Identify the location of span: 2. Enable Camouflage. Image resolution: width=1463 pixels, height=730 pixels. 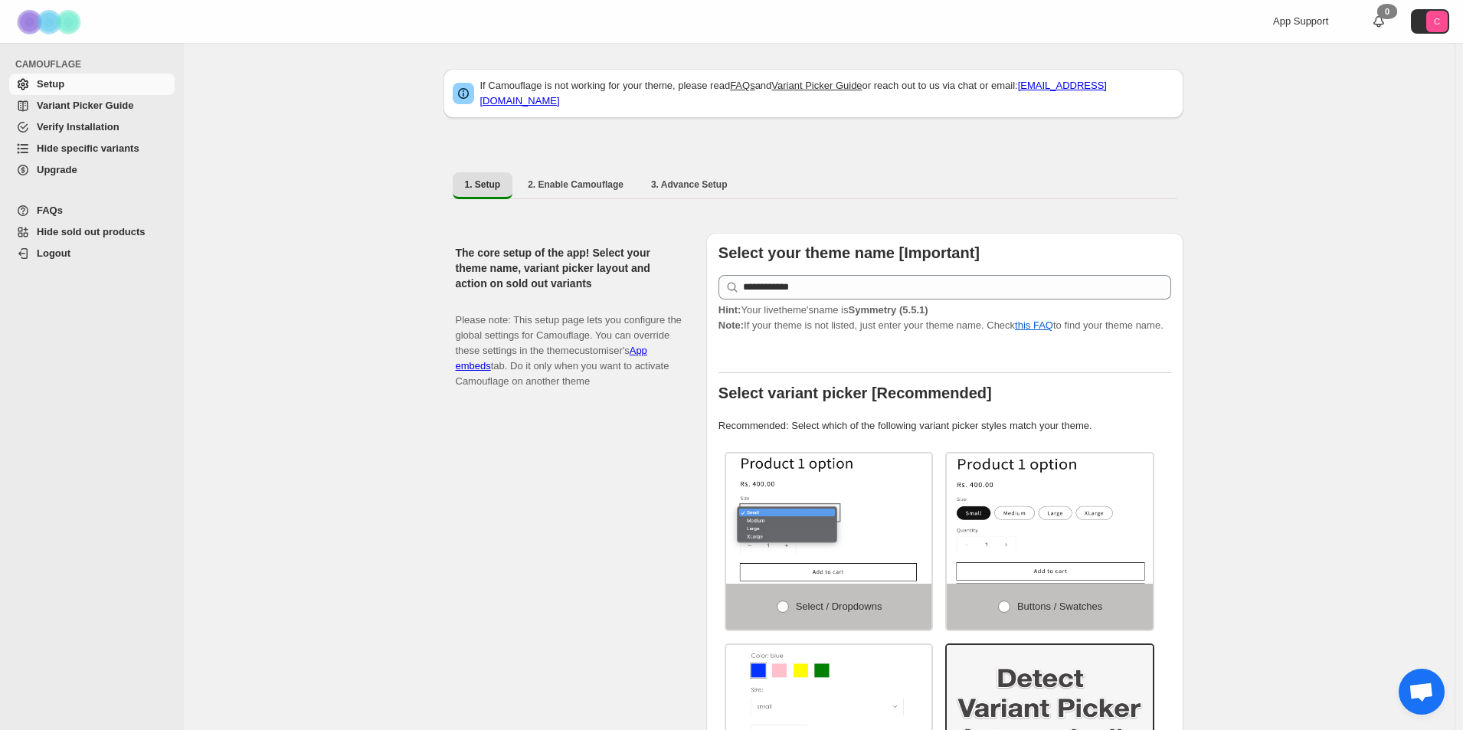
(575, 185).